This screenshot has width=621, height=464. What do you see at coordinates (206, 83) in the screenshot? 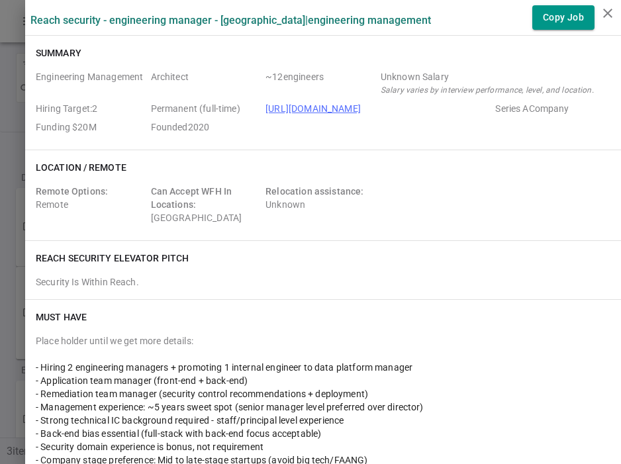
I see `span: Level` at bounding box center [206, 83].